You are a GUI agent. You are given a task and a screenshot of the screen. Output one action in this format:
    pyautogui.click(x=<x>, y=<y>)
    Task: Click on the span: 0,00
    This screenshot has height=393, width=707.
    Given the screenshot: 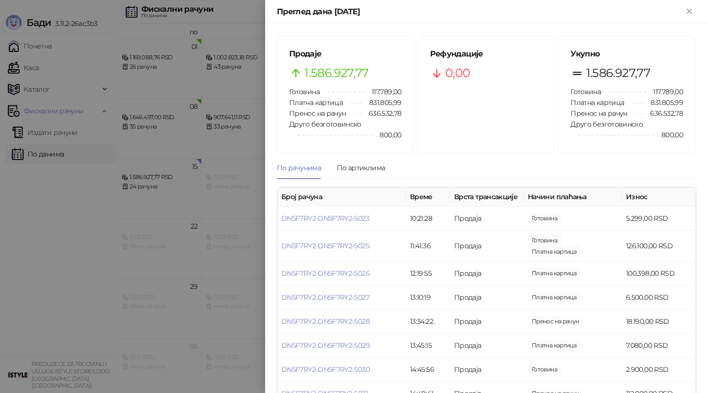 What is the action you would take?
    pyautogui.click(x=458, y=73)
    